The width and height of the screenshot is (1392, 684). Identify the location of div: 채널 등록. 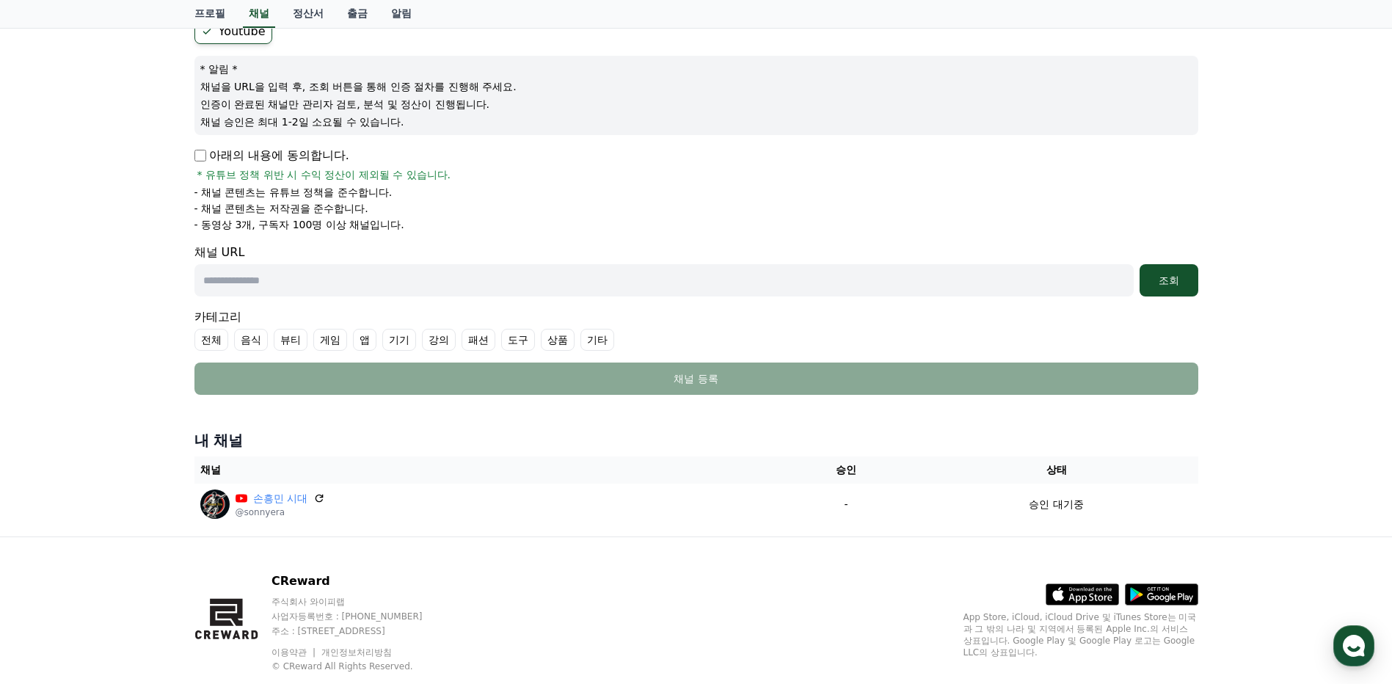
(696, 379).